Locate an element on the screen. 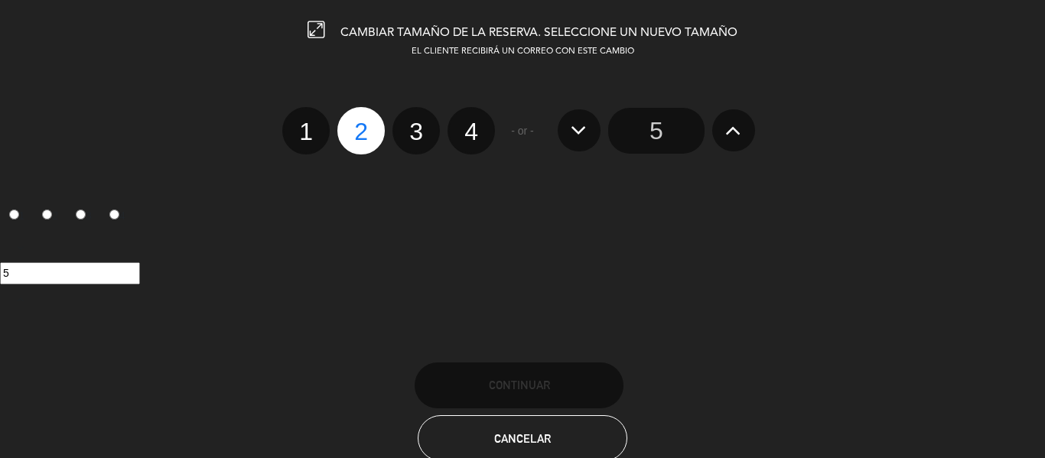  input: 2 is located at coordinates (47, 214).